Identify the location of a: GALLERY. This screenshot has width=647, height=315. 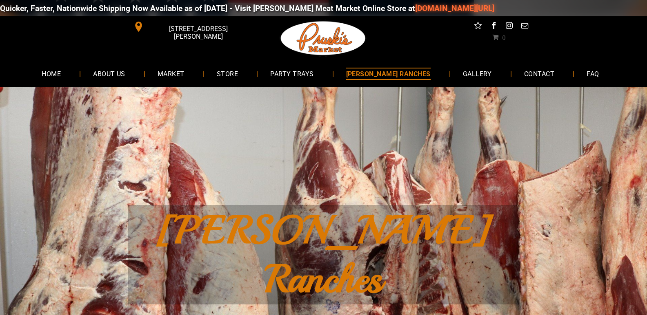
(477, 73).